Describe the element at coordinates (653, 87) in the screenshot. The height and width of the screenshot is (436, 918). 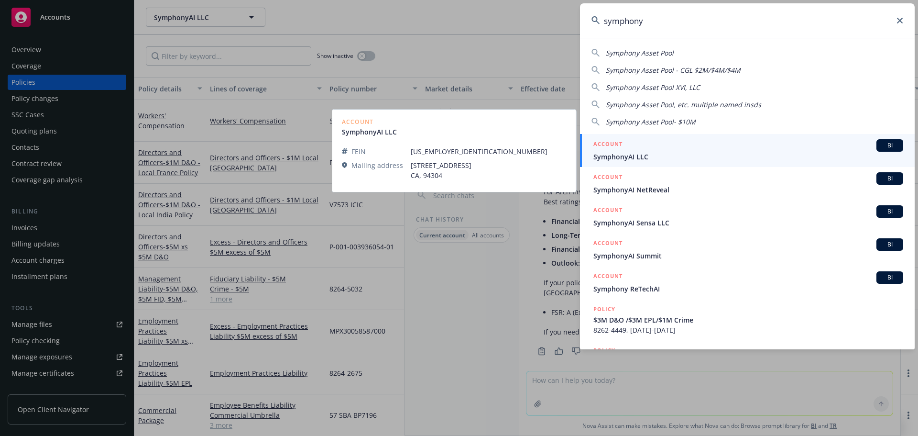
I see `span: Symphony Asset Pool XVI, LLC` at that location.